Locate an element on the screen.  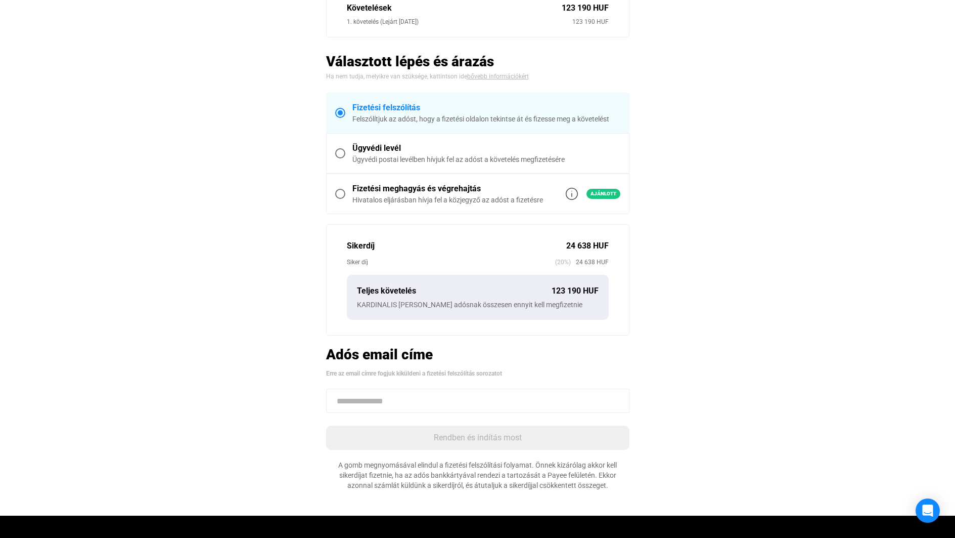
div: Fizetési felszólítás is located at coordinates (487, 108).